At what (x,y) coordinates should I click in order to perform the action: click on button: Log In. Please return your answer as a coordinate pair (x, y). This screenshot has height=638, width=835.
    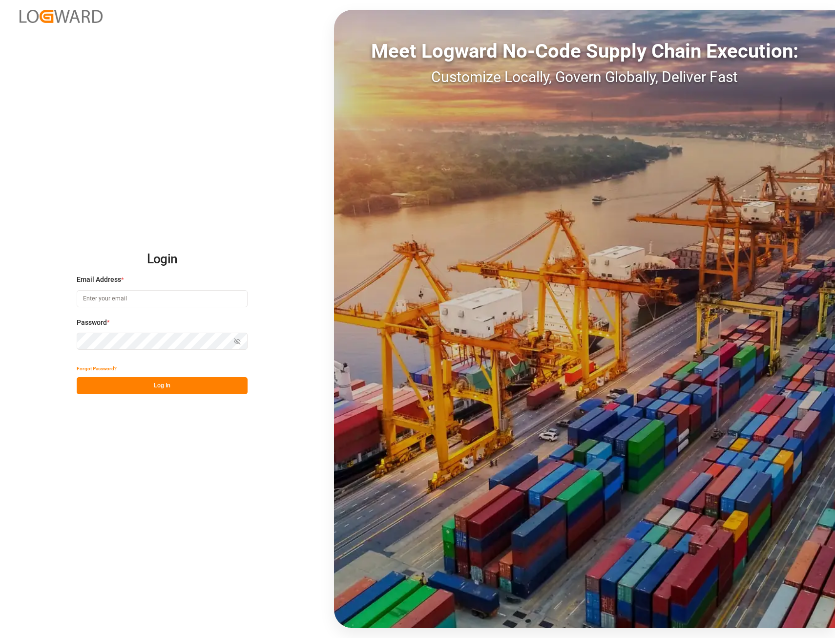
    Looking at the image, I should click on (162, 385).